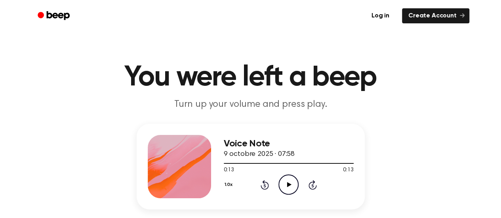 The height and width of the screenshot is (218, 501). I want to click on p: Turn up your volume and press play., so click(251, 105).